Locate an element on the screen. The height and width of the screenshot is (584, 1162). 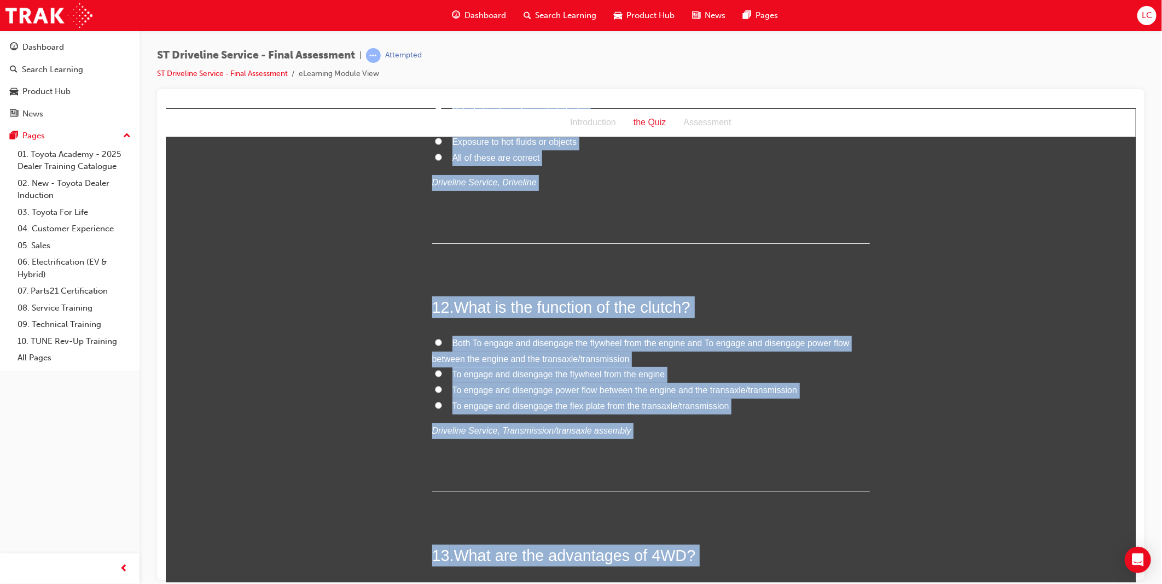
span: LC is located at coordinates (1147, 15).